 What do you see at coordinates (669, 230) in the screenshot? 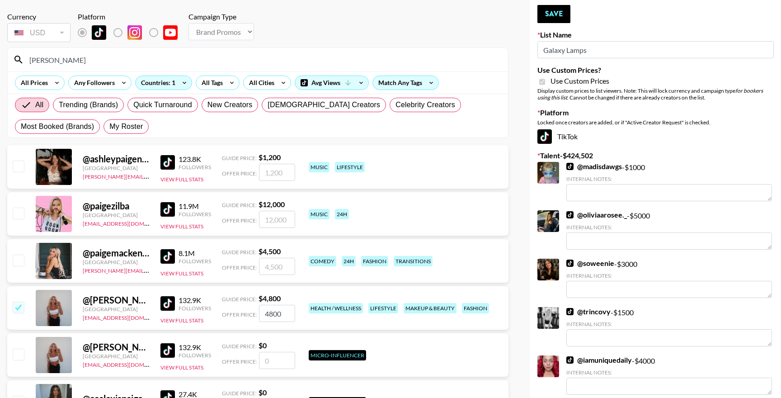
I see `div: - $ 5000` at bounding box center [669, 230].